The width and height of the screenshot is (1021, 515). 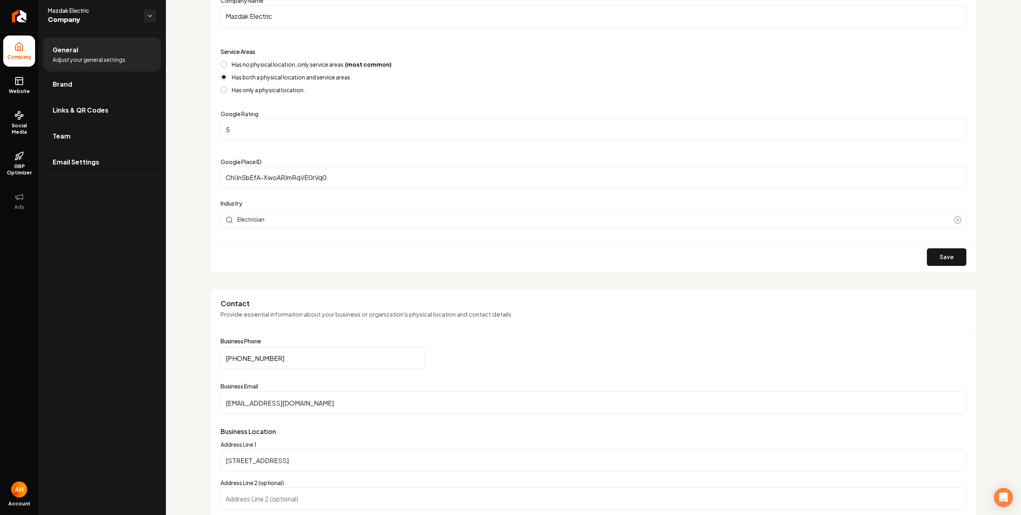 What do you see at coordinates (102, 136) in the screenshot?
I see `a: Team` at bounding box center [102, 136].